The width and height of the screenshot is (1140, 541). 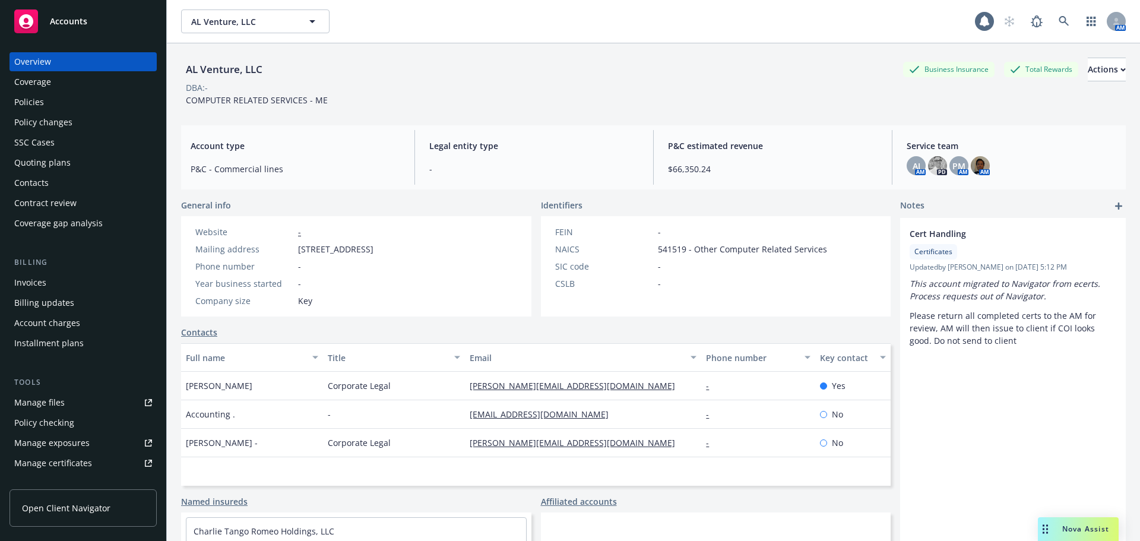 I want to click on a: Account charges, so click(x=83, y=323).